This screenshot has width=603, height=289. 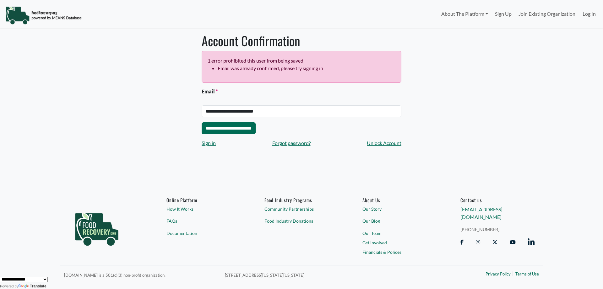 I want to click on li: Email was already confirmed, please try signing in, so click(x=307, y=68).